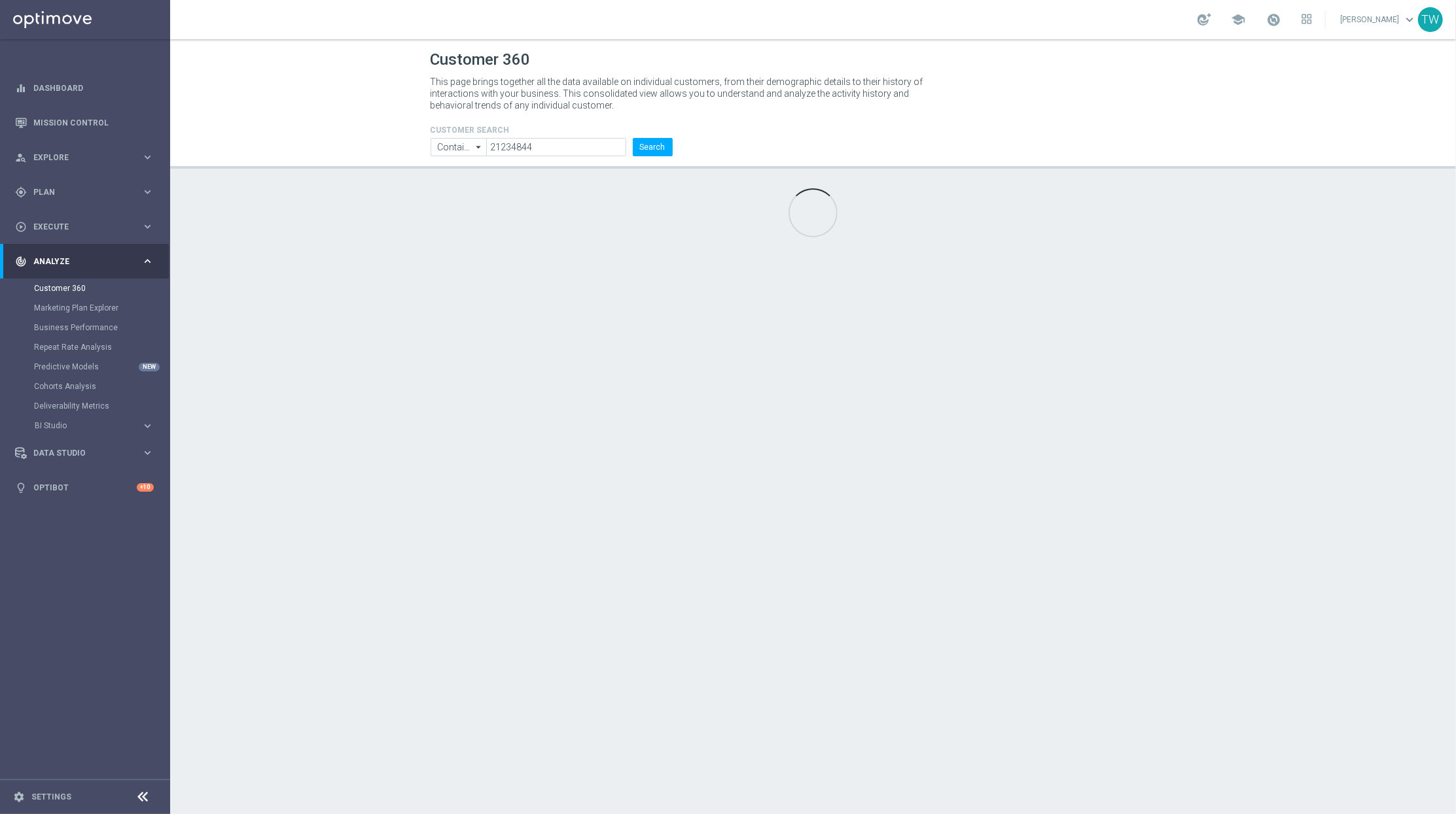 The image size is (1456, 814). What do you see at coordinates (1410, 20) in the screenshot?
I see `span: keyboard_arrow_down` at bounding box center [1410, 20].